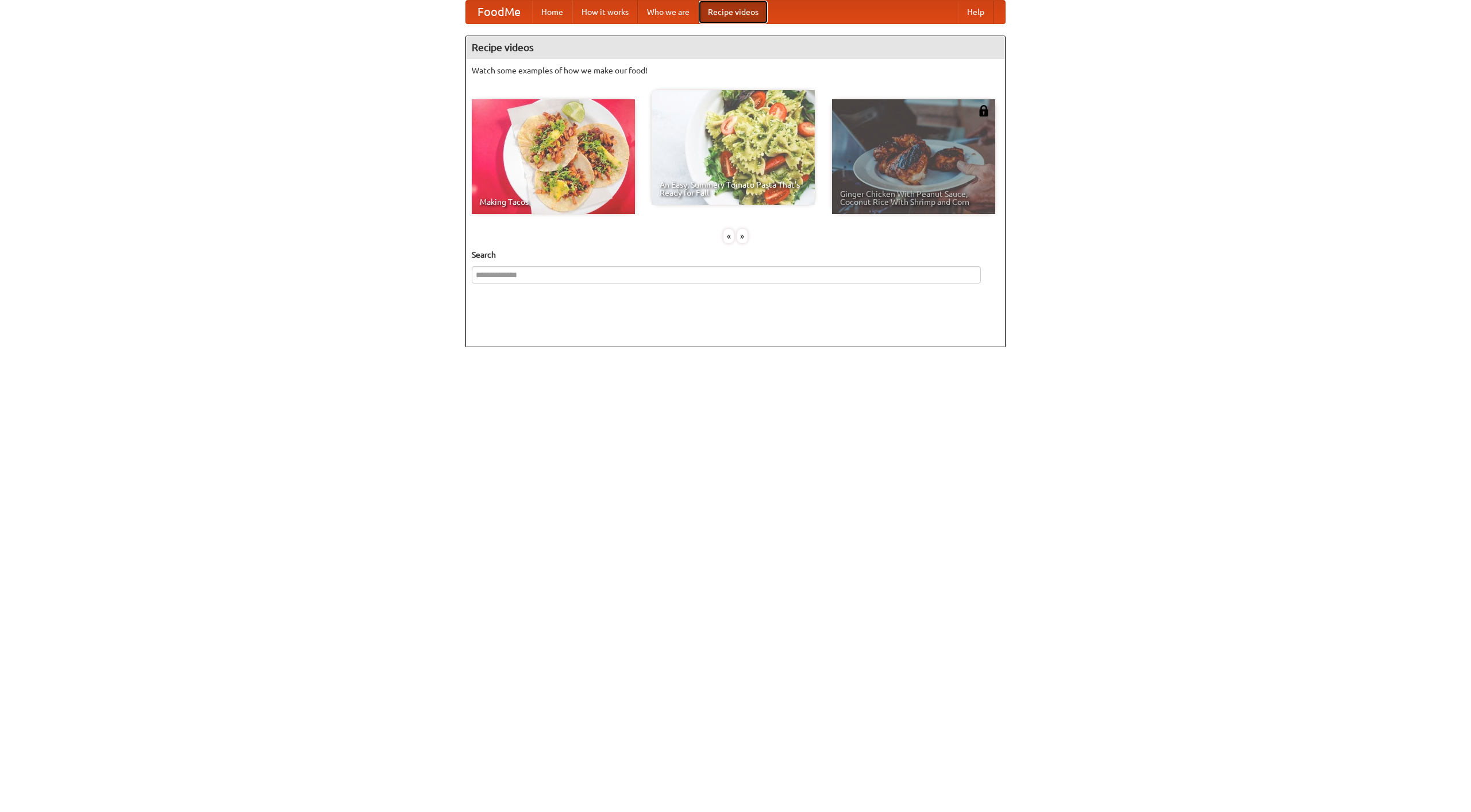 The image size is (1471, 812). I want to click on span: An Easy, Summery Tomato Pasta That's Ready for Fall, so click(733, 189).